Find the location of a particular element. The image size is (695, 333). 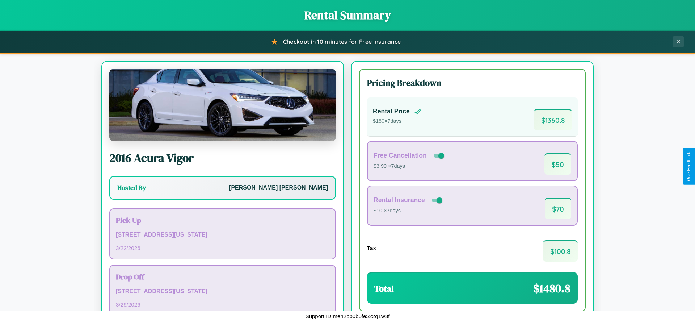

h3: Pricing Breakdown is located at coordinates (473, 83).